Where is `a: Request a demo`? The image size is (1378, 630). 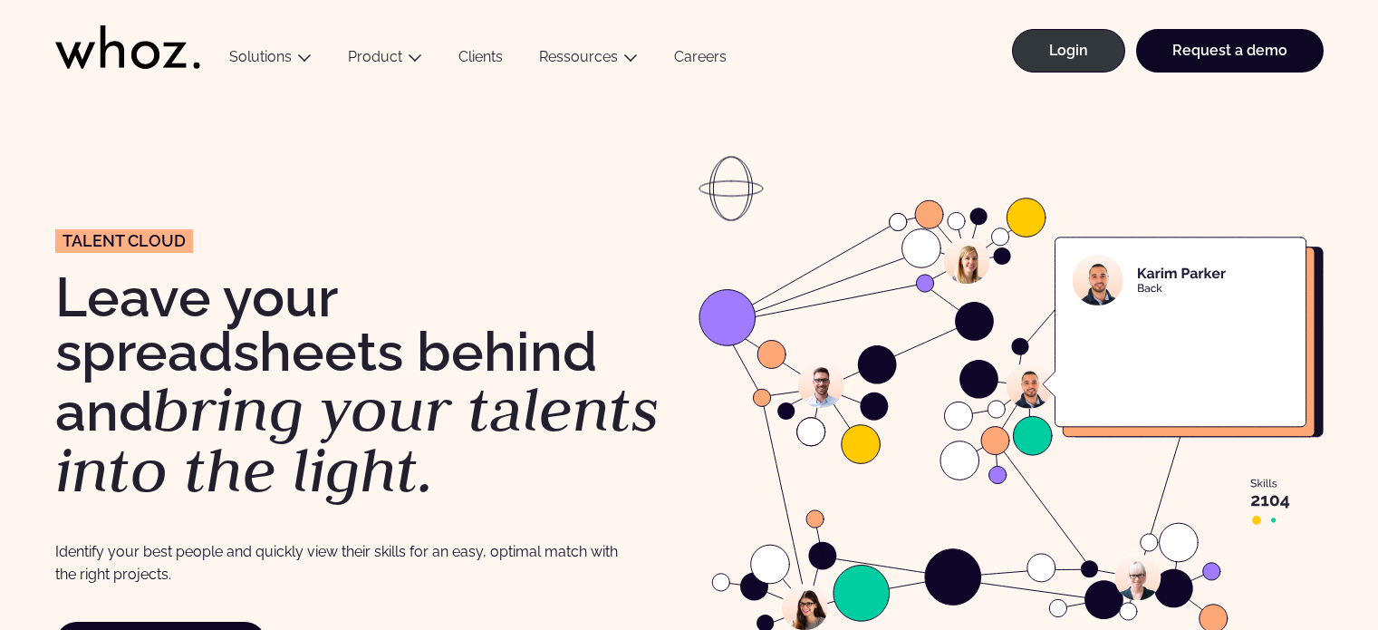 a: Request a demo is located at coordinates (1230, 51).